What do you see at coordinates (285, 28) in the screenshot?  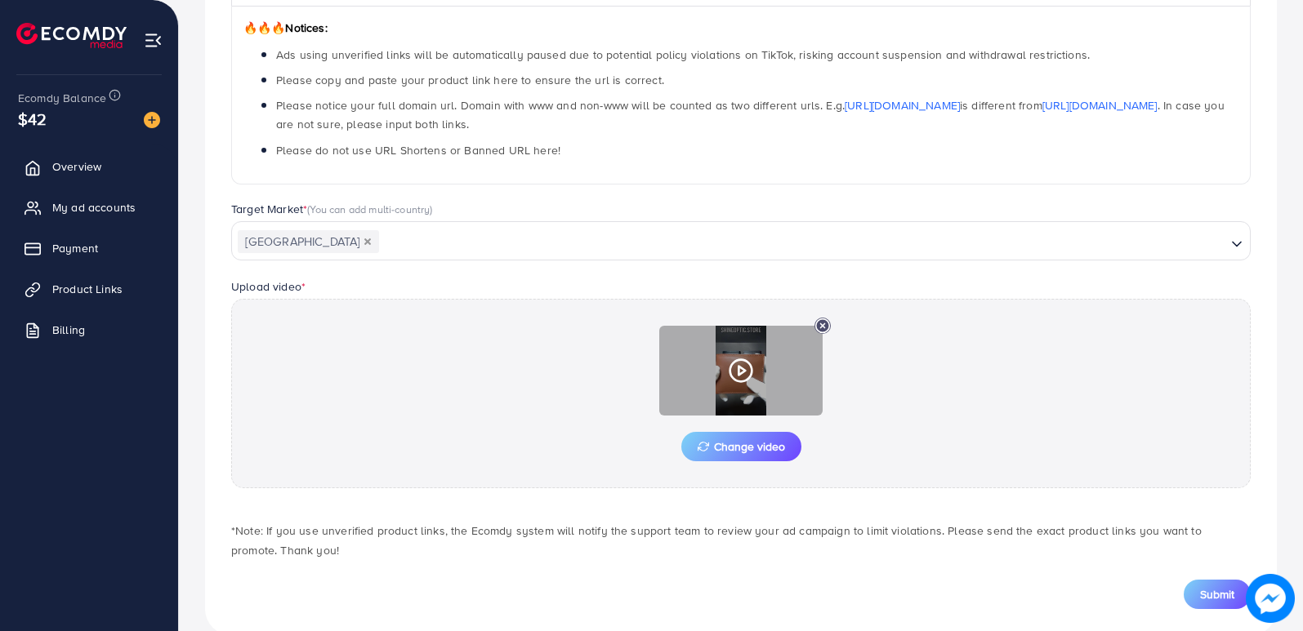 I see `span: Notices:` at bounding box center [285, 28].